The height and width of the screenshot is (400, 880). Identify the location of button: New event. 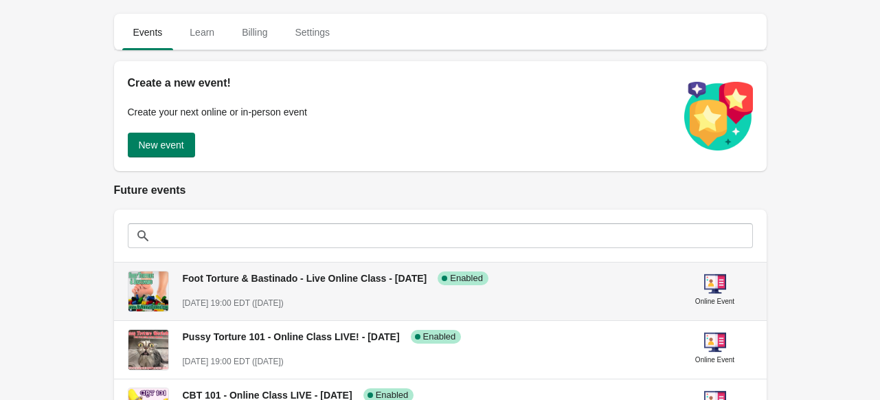
(161, 145).